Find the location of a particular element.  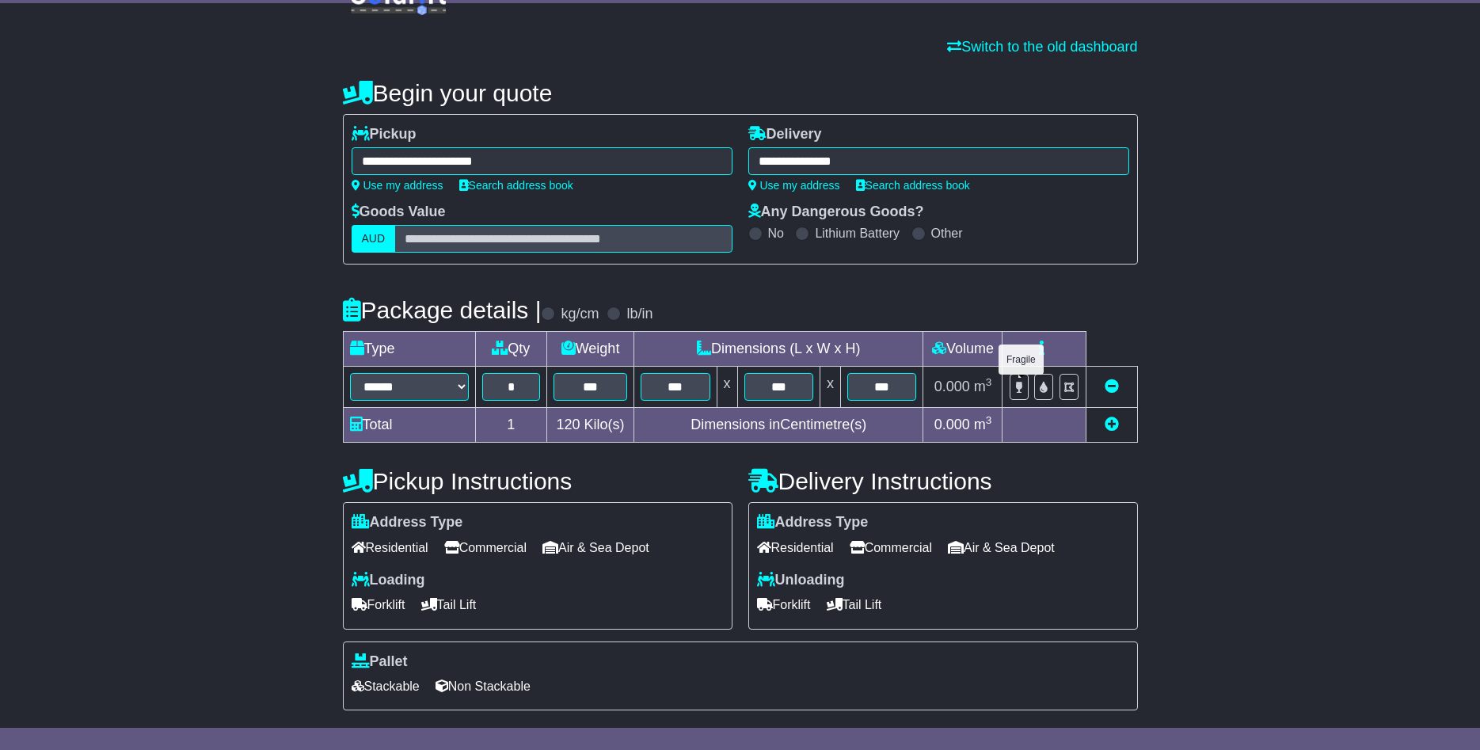

h4: Pickup Instructions is located at coordinates (538, 481).